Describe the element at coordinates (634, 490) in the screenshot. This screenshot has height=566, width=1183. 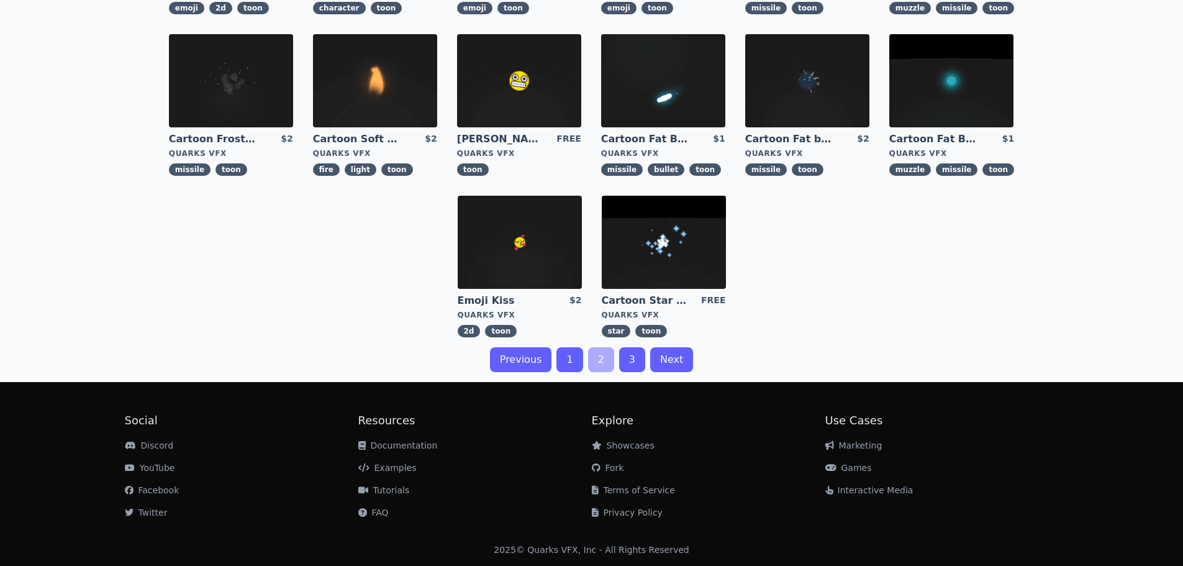
I see `a: Terms of Service` at that location.